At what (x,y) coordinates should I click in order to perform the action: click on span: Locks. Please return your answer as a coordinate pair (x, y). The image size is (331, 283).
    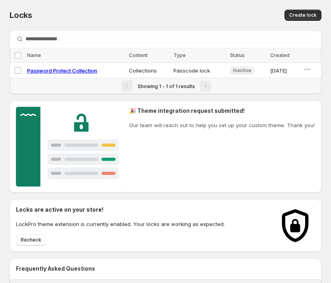
    Looking at the image, I should click on (21, 15).